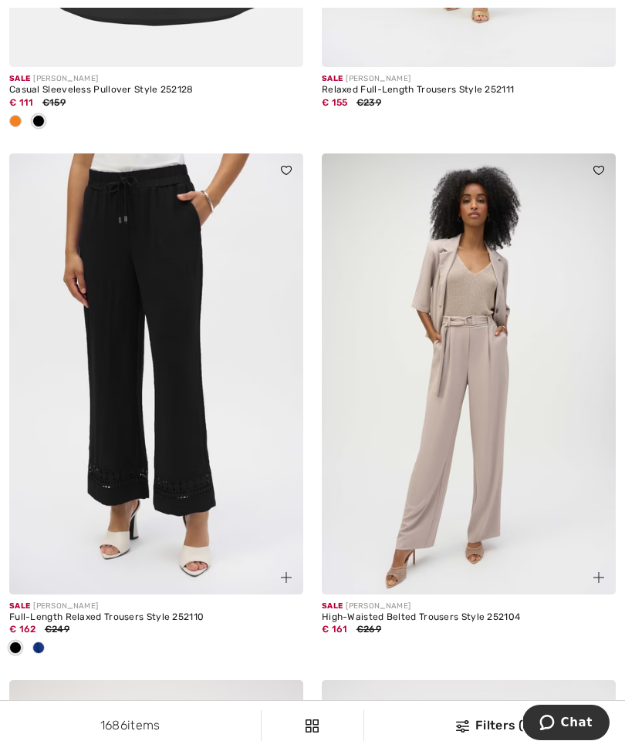 The height and width of the screenshot is (751, 625). What do you see at coordinates (39, 649) in the screenshot?
I see `div: Royal Sapphire 163` at bounding box center [39, 649].